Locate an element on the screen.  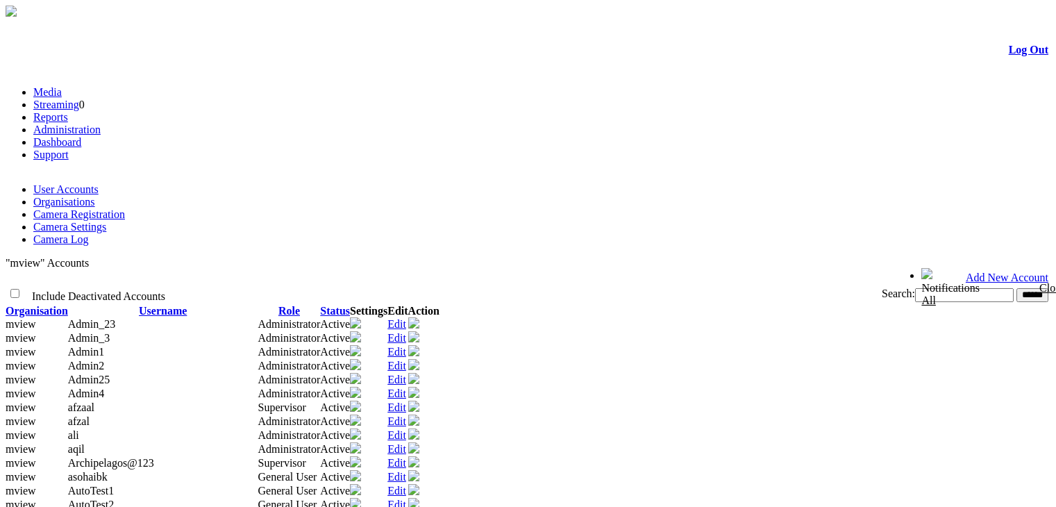
th: Edit is located at coordinates (397, 311).